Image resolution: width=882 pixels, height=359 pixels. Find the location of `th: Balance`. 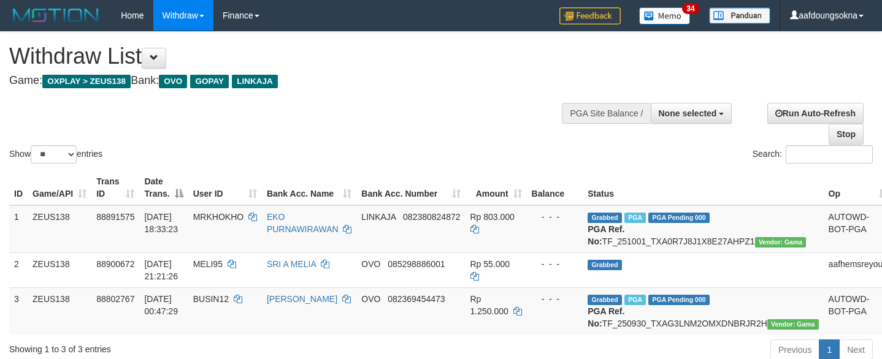

th: Balance is located at coordinates (555, 188).